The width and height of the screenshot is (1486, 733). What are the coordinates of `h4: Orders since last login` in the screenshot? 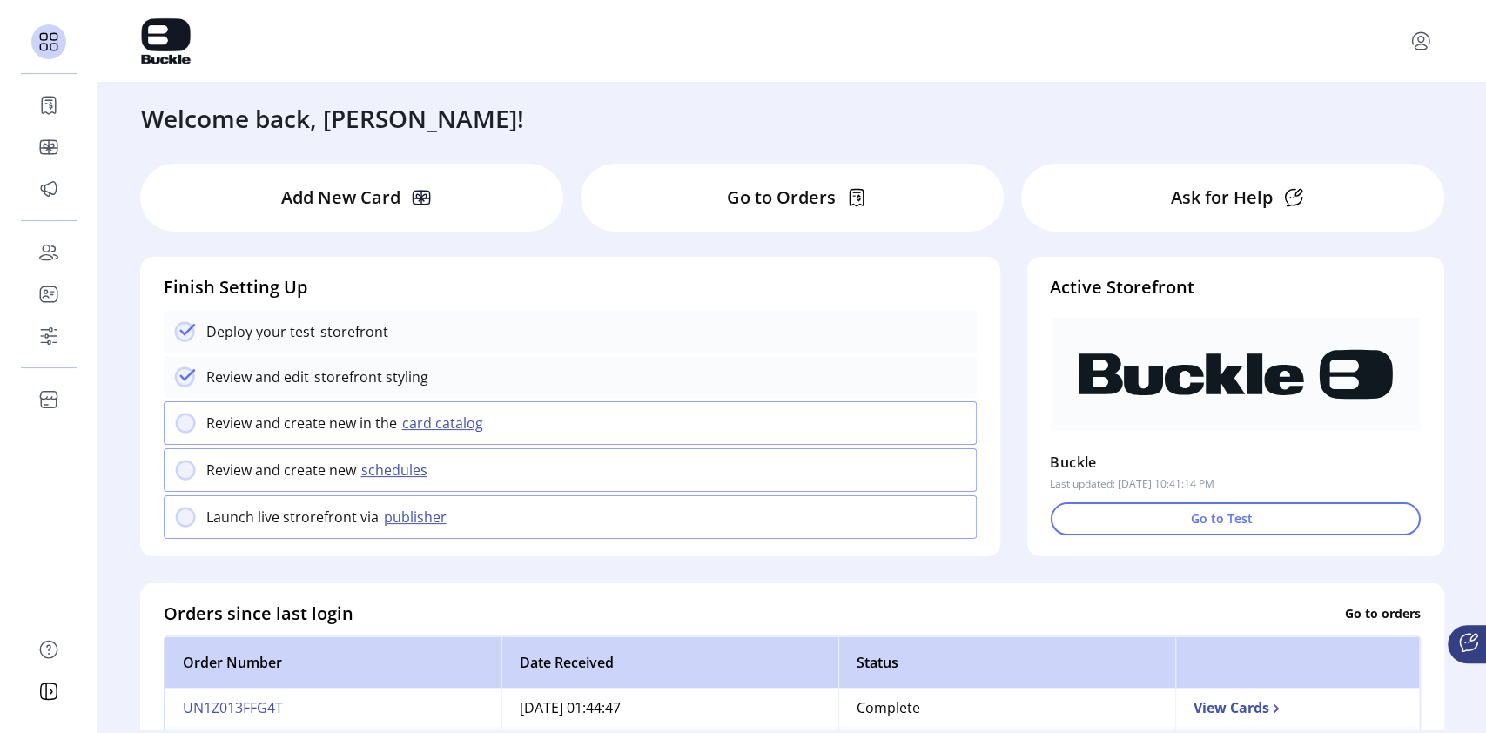 It's located at (259, 613).